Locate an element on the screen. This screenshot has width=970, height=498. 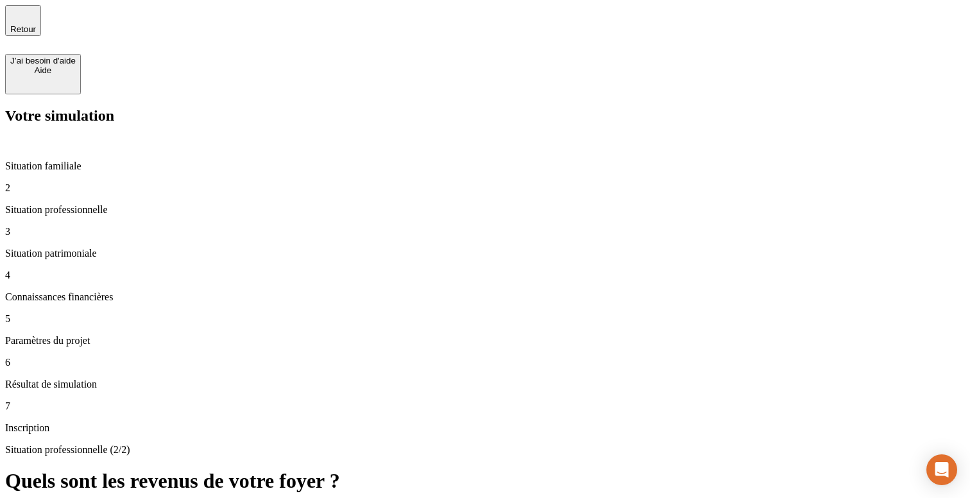
p: 2 is located at coordinates (485, 188).